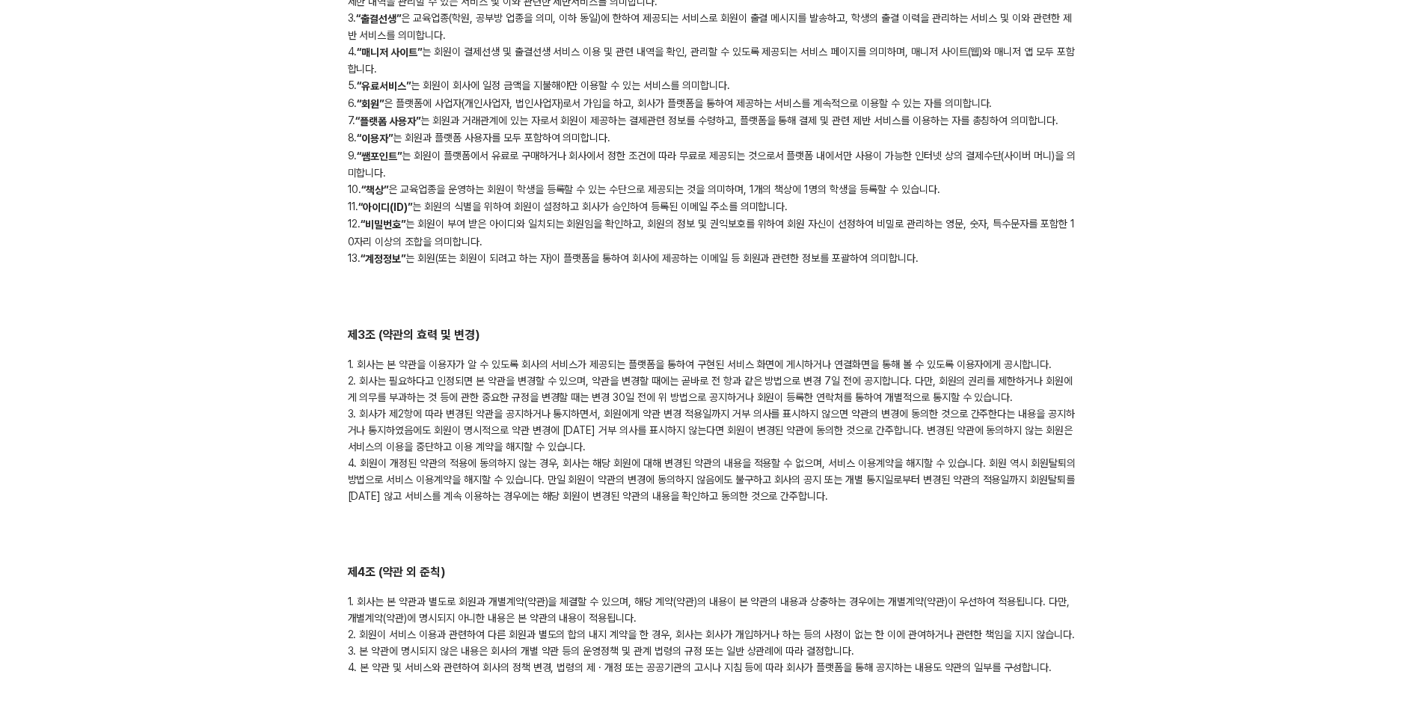 The width and height of the screenshot is (1425, 707). I want to click on b: “아이디(ID)”, so click(385, 207).